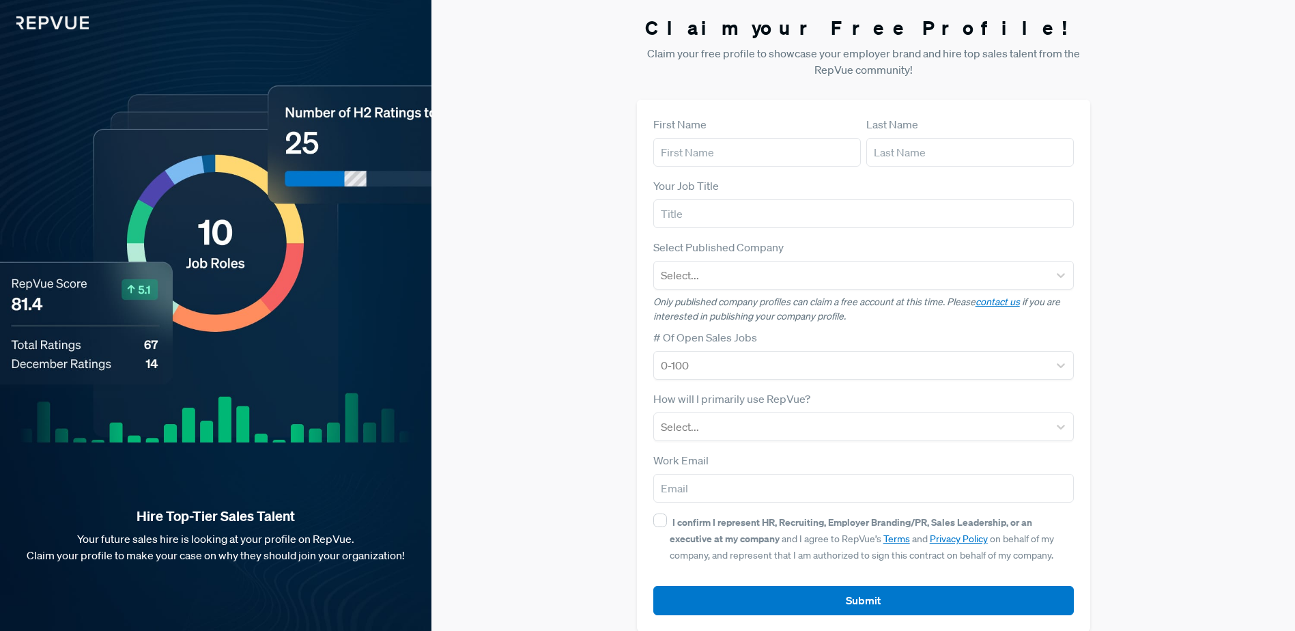  Describe the element at coordinates (732, 399) in the screenshot. I see `label: How will I primarily use RepVue?` at that location.